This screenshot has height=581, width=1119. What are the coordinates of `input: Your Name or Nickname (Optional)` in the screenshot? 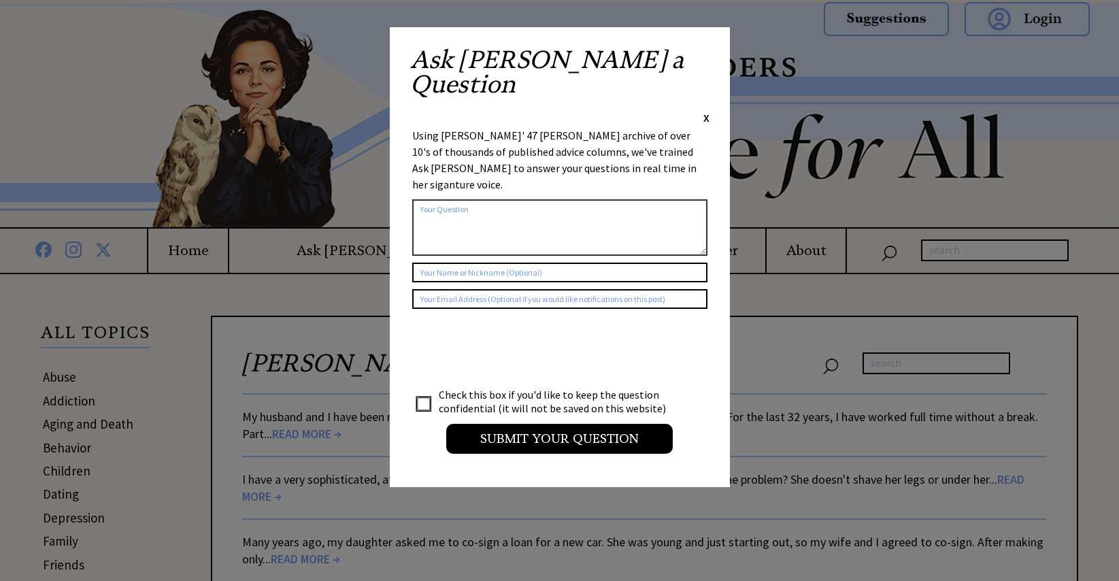 It's located at (560, 272).